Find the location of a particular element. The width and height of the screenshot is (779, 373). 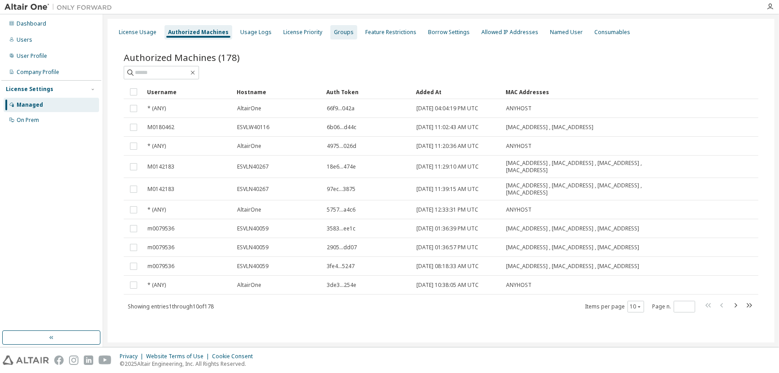

div: License Settings is located at coordinates (30, 89).